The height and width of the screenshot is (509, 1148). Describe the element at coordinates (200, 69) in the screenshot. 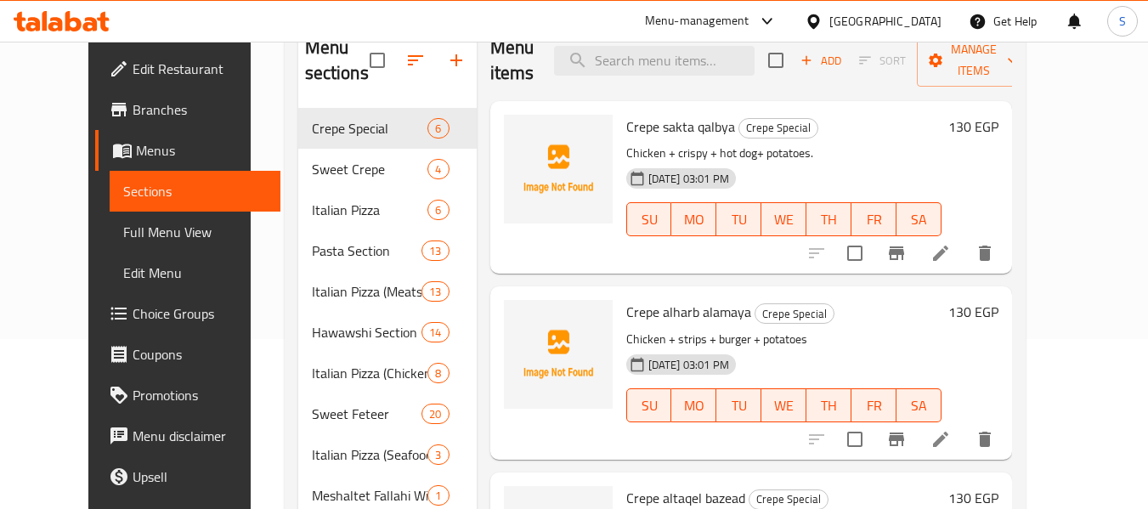

I see `span: Edit Restaurant` at that location.